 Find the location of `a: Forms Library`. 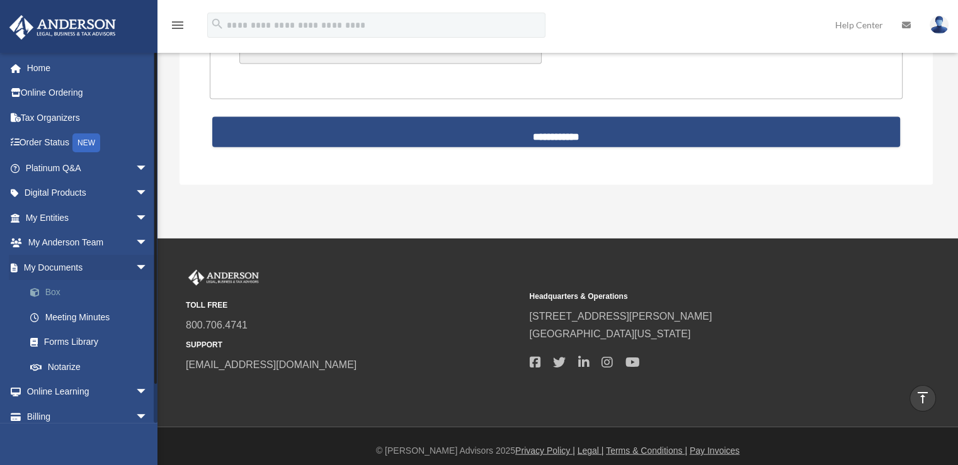

a: Forms Library is located at coordinates (92, 343).